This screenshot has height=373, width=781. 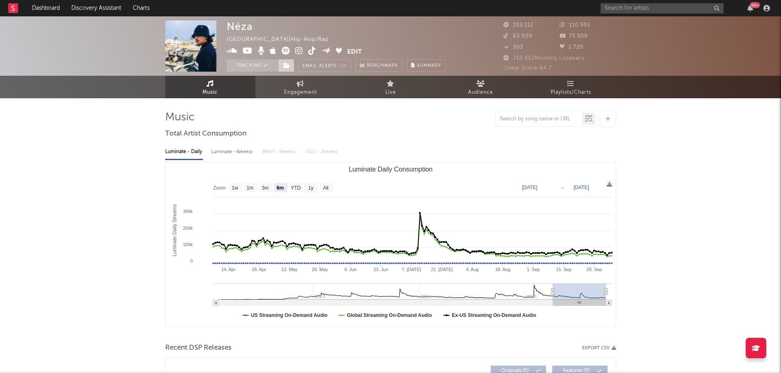 I want to click on span: Jump Score: 64.7, so click(x=527, y=68).